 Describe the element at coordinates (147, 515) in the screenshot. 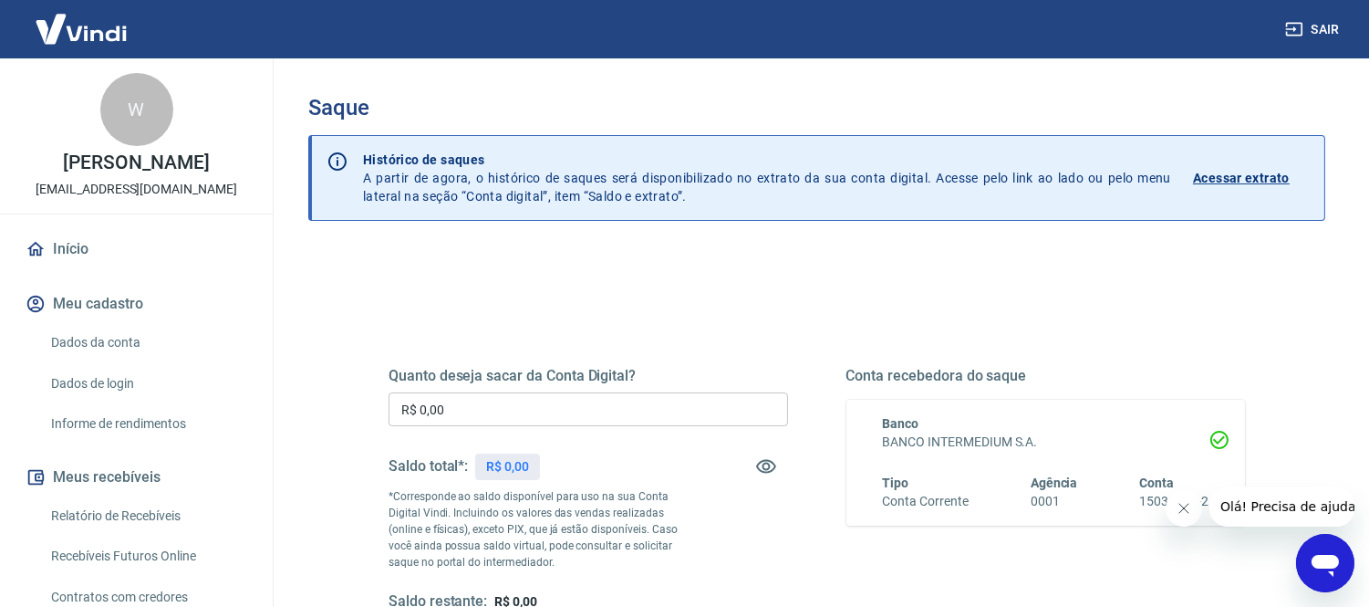

I see `a: Relatório de Recebíveis` at that location.